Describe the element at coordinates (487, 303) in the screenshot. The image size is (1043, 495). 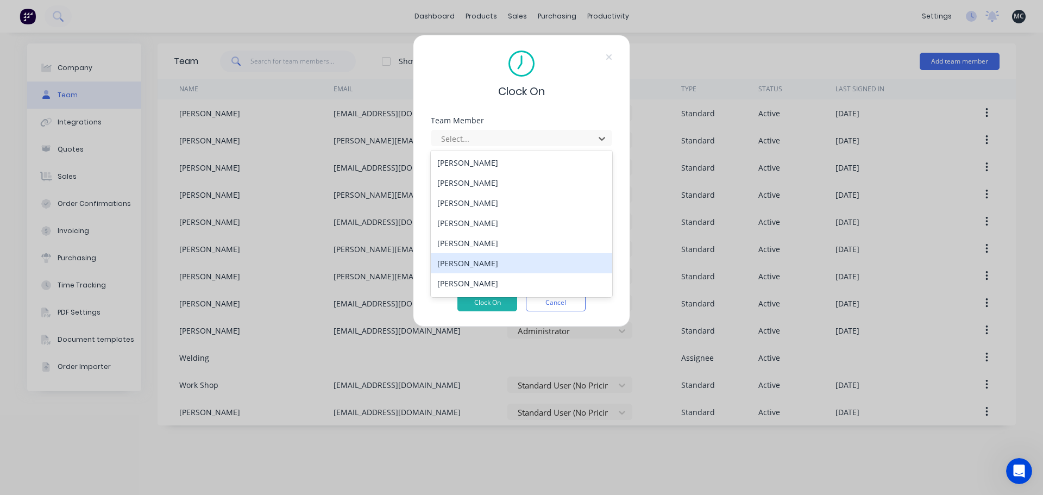
I see `button: Clock On` at that location.